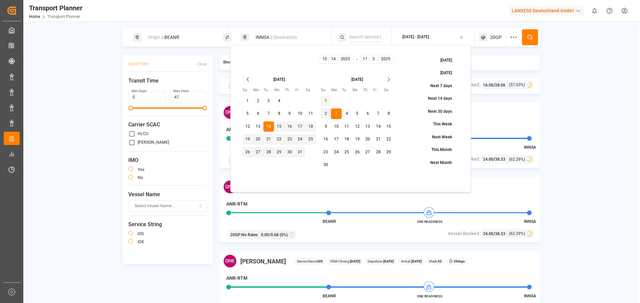 The image size is (640, 303). What do you see at coordinates (347, 127) in the screenshot?
I see `button: 11` at bounding box center [347, 127].